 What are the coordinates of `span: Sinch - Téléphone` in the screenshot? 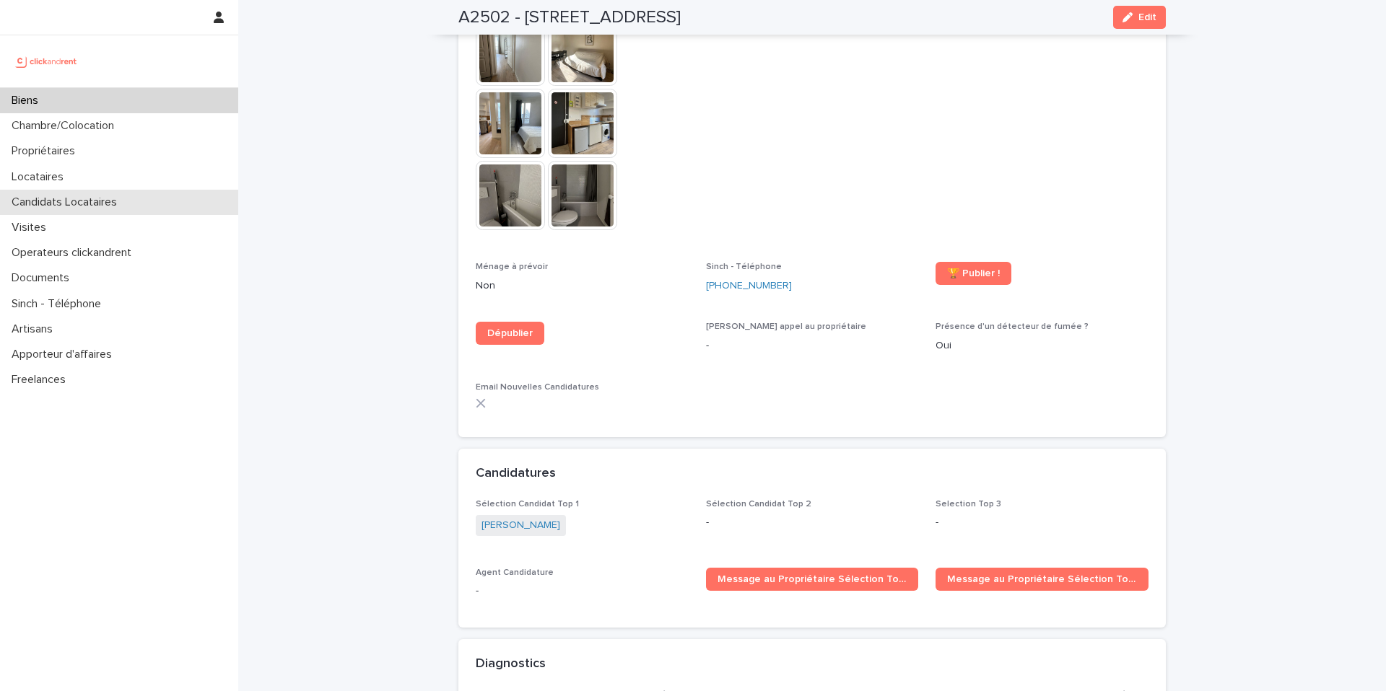 It's located at (743, 267).